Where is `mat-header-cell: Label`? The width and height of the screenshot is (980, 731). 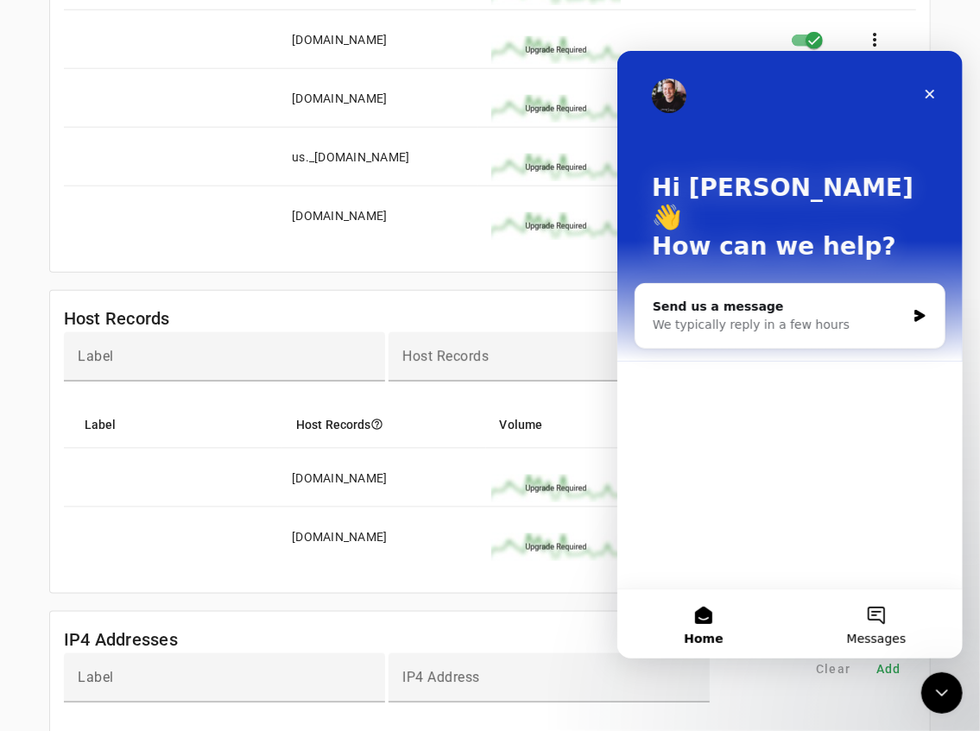
mat-header-cell: Label is located at coordinates (173, 425).